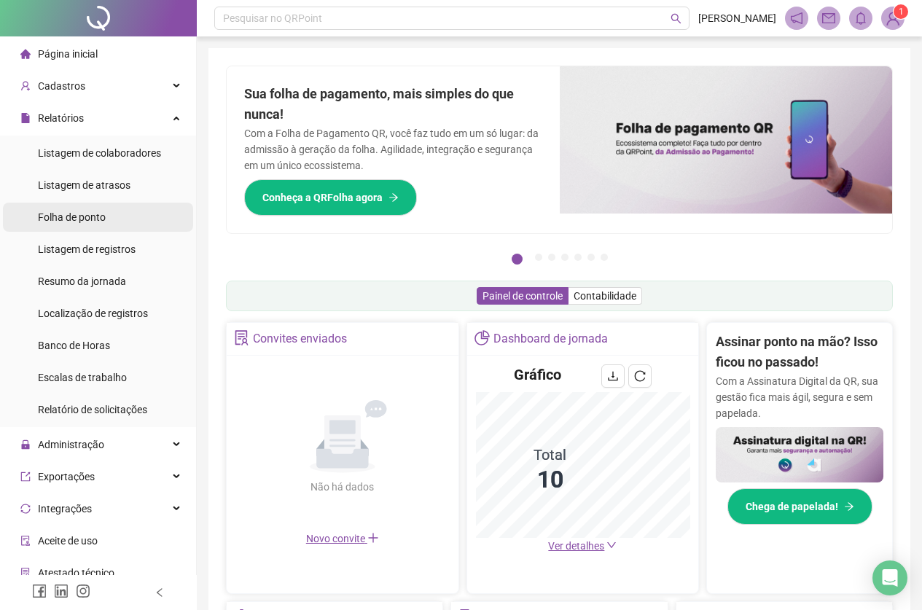 This screenshot has height=610, width=922. What do you see at coordinates (565, 257) in the screenshot?
I see `button: 4` at bounding box center [565, 257].